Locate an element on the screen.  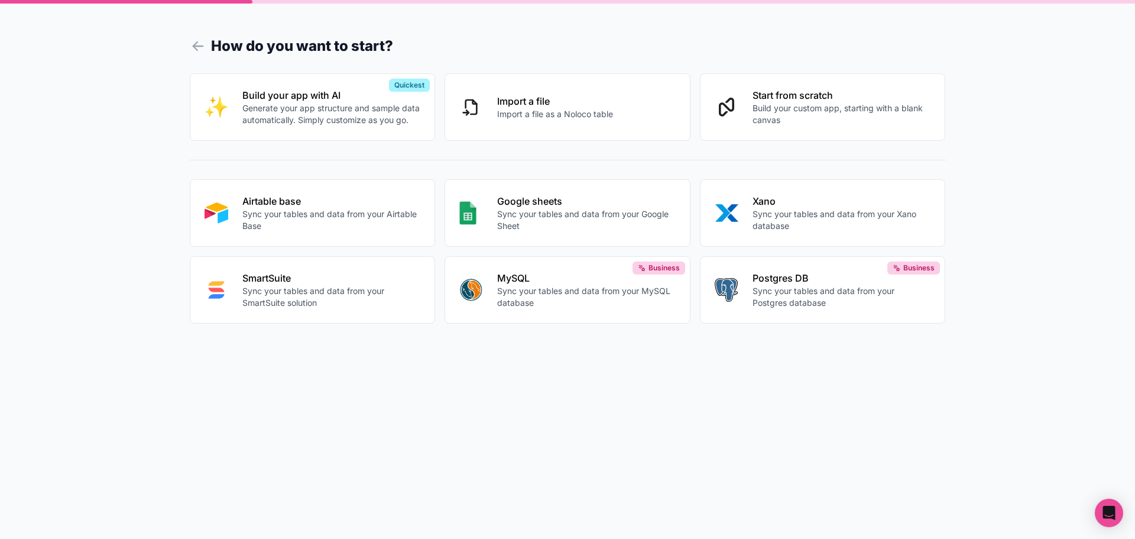
p: Sync your tables and data from your Airtable Base is located at coordinates (332, 220).